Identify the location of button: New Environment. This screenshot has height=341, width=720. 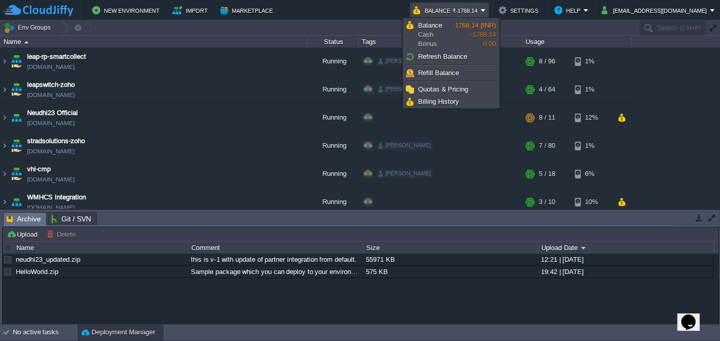
(127, 10).